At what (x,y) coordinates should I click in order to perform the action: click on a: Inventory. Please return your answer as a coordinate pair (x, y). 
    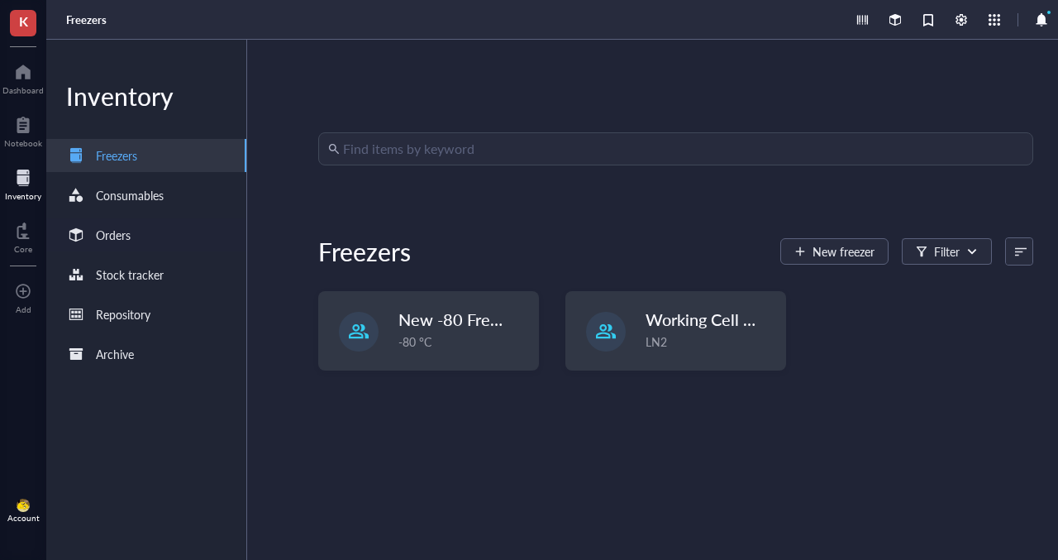
    Looking at the image, I should click on (23, 183).